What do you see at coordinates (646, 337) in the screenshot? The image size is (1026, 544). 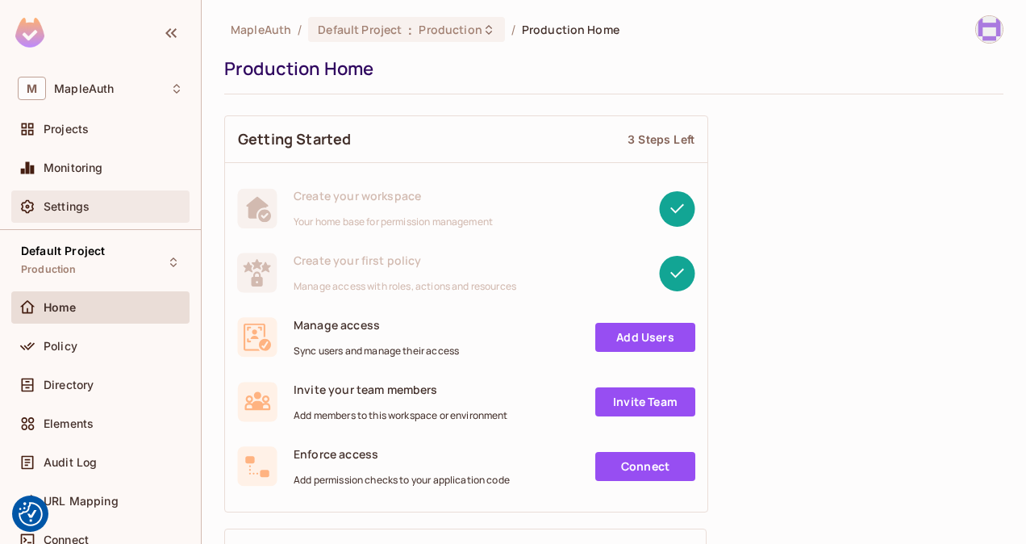 I see `a: Add Users` at bounding box center [646, 337].